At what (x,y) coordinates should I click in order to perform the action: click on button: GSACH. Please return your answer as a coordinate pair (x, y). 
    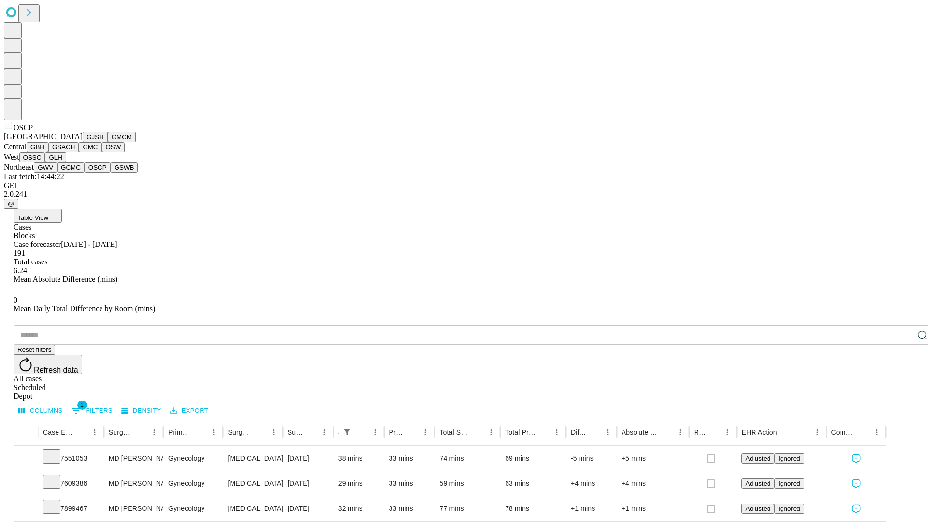
    Looking at the image, I should click on (63, 147).